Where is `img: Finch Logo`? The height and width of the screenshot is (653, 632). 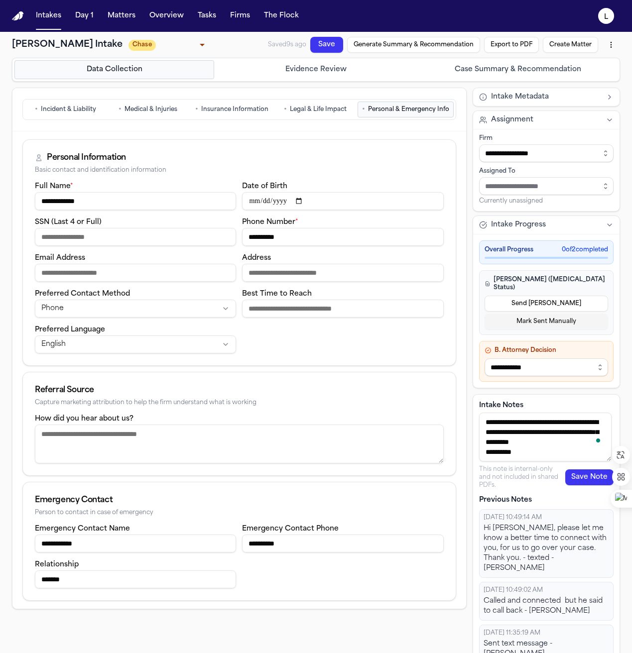
img: Finch Logo is located at coordinates (18, 16).